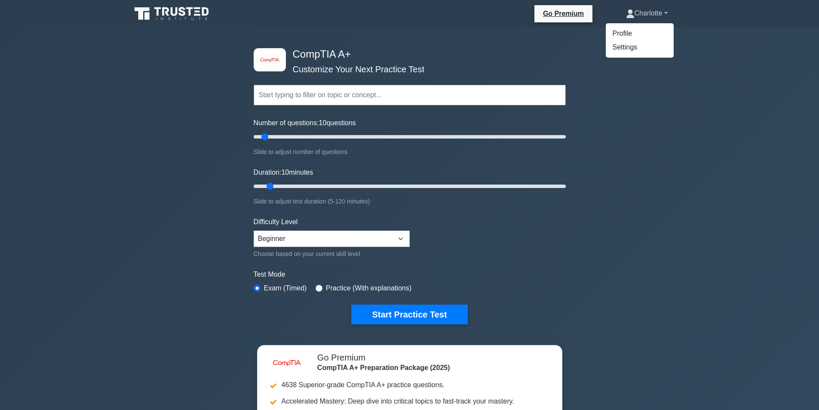 This screenshot has width=819, height=410. I want to click on a: Go Premium, so click(563, 13).